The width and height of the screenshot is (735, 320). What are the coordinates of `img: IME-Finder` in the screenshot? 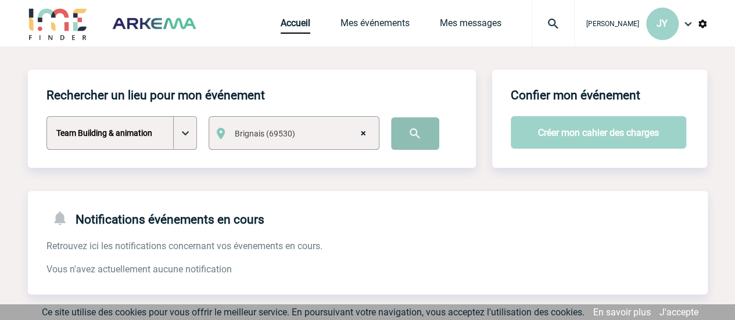 It's located at (58, 23).